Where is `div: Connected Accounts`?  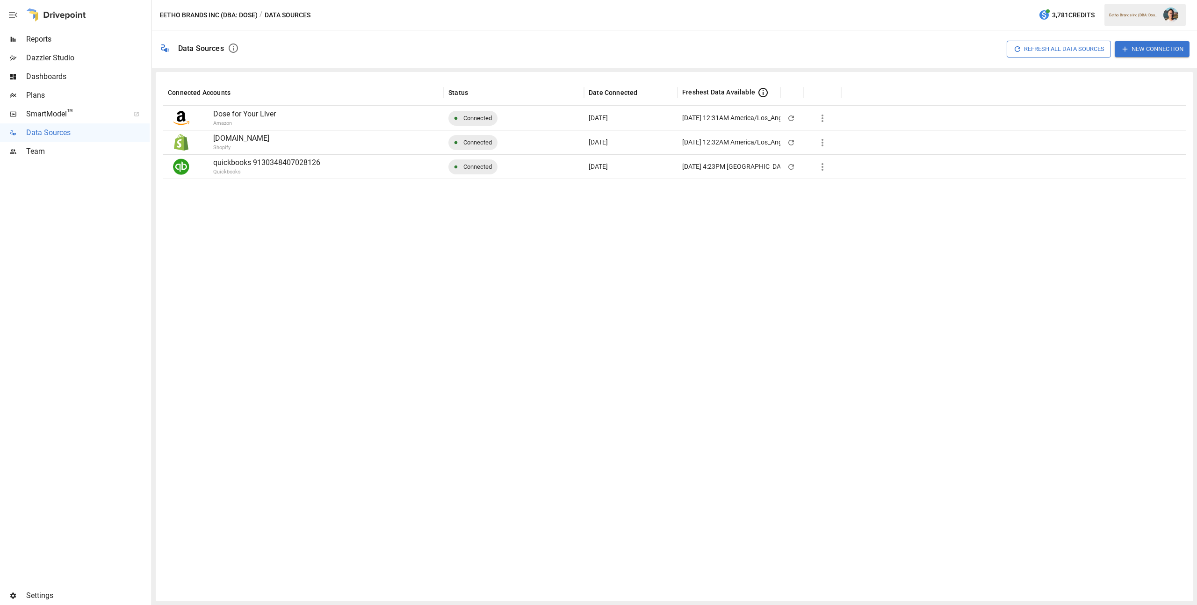 div: Connected Accounts is located at coordinates (199, 93).